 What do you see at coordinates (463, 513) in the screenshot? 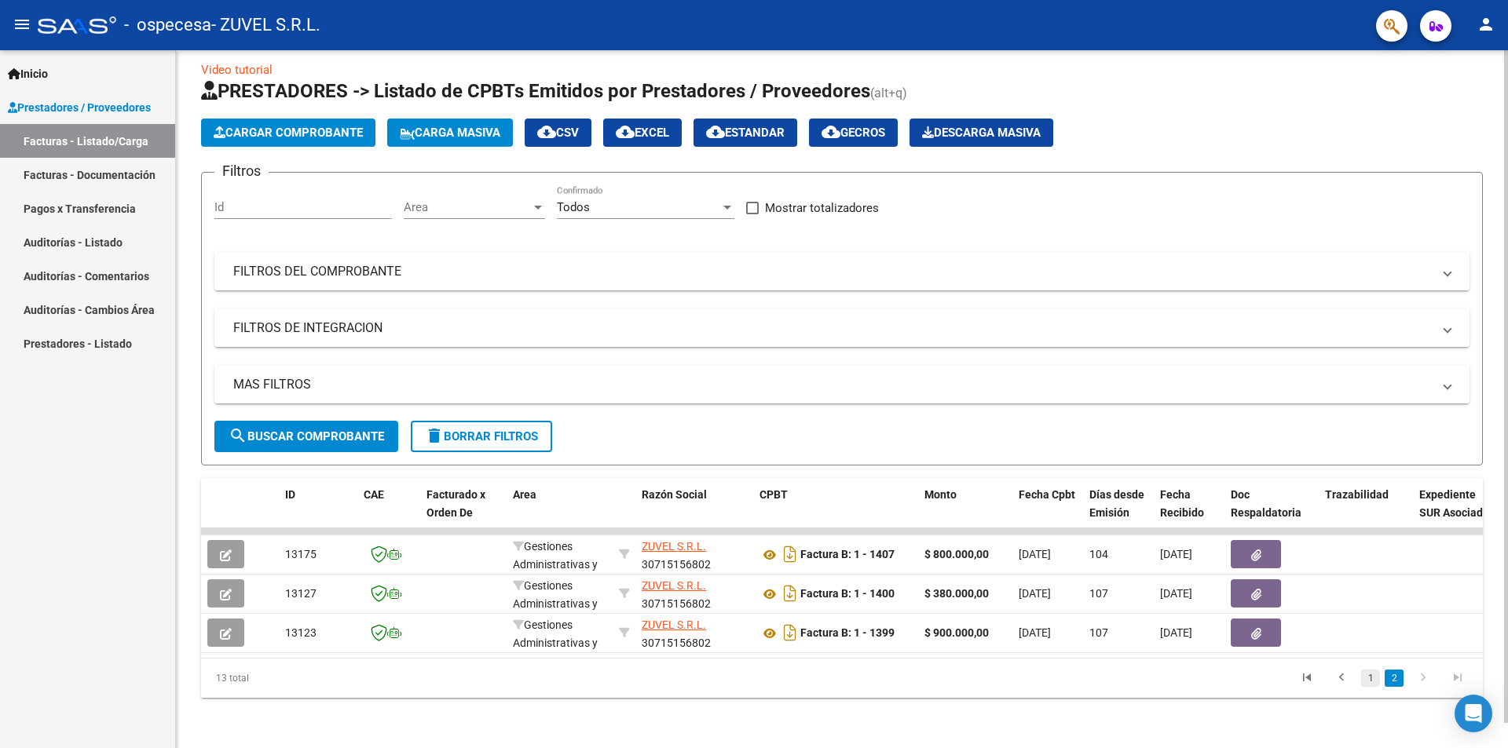
I see `datatable-header-cell: Facturado x Orden De` at bounding box center [463, 513].